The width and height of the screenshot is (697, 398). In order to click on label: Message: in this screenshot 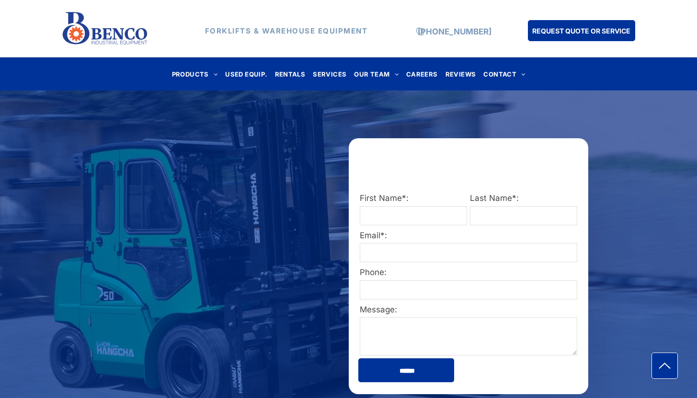, I will do `click(468, 310)`.